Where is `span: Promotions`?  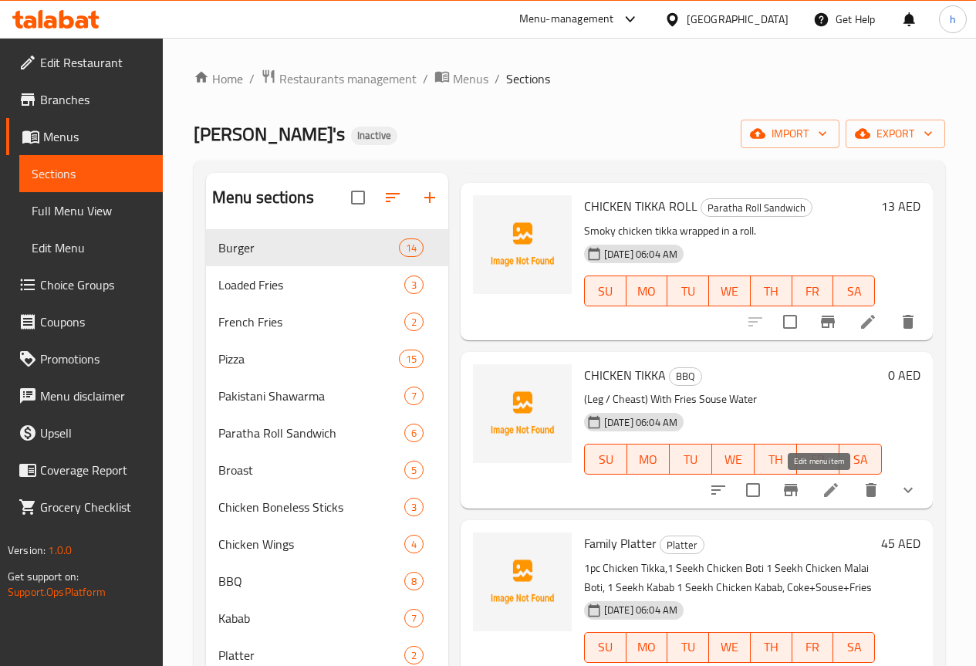
span: Promotions is located at coordinates (95, 359).